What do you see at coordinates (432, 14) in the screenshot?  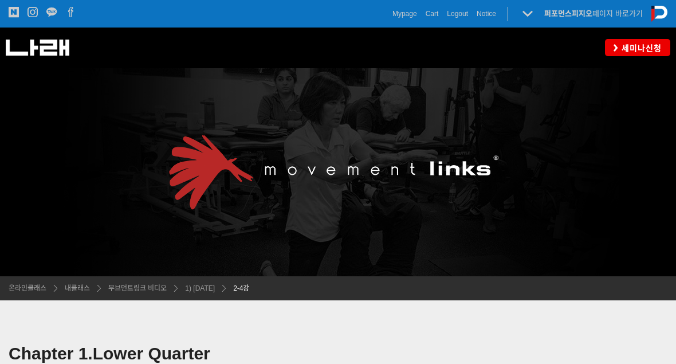 I see `a: Cart` at bounding box center [432, 14].